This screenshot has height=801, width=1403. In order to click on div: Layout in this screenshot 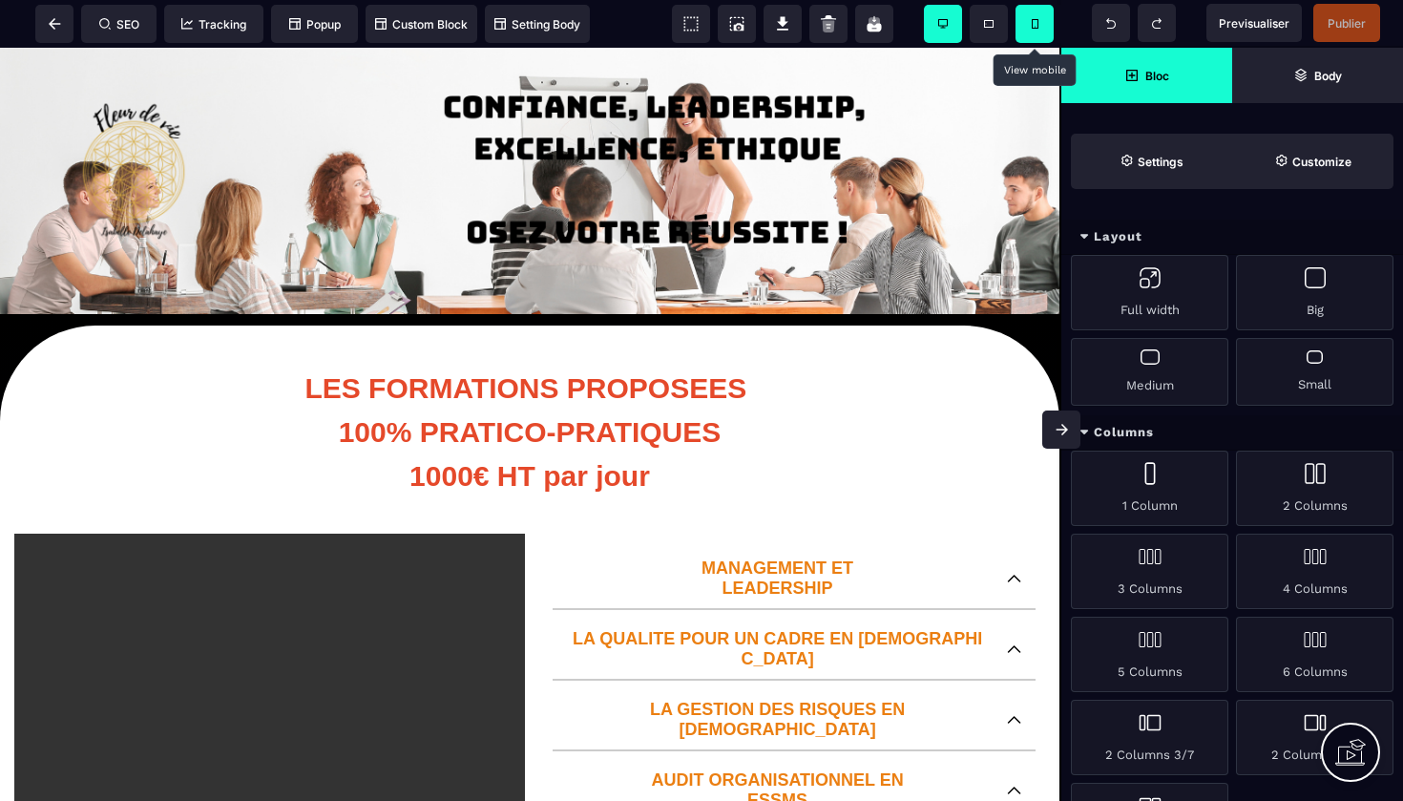, I will do `click(1233, 237)`.